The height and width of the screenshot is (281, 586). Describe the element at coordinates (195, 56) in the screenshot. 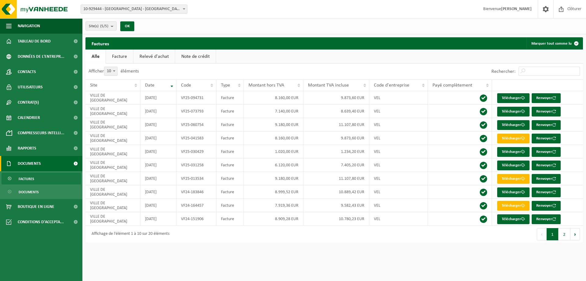

I see `a: Note de crédit` at that location.